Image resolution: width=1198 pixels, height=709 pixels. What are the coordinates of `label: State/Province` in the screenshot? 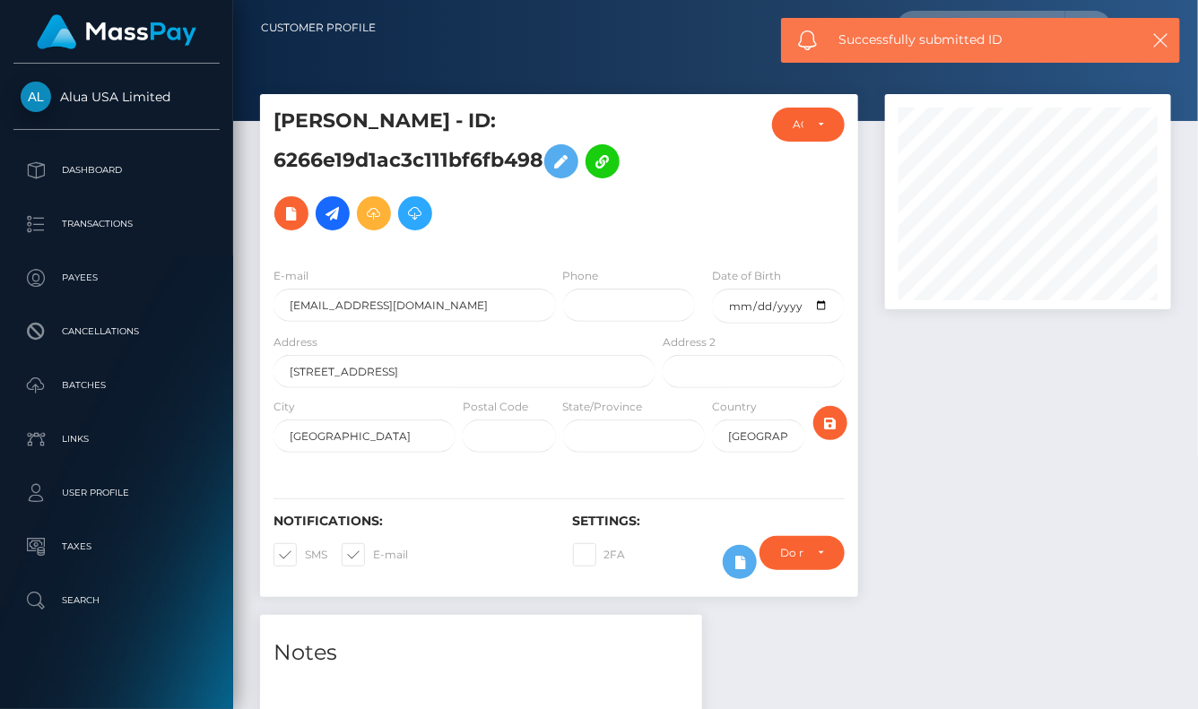 It's located at (603, 407).